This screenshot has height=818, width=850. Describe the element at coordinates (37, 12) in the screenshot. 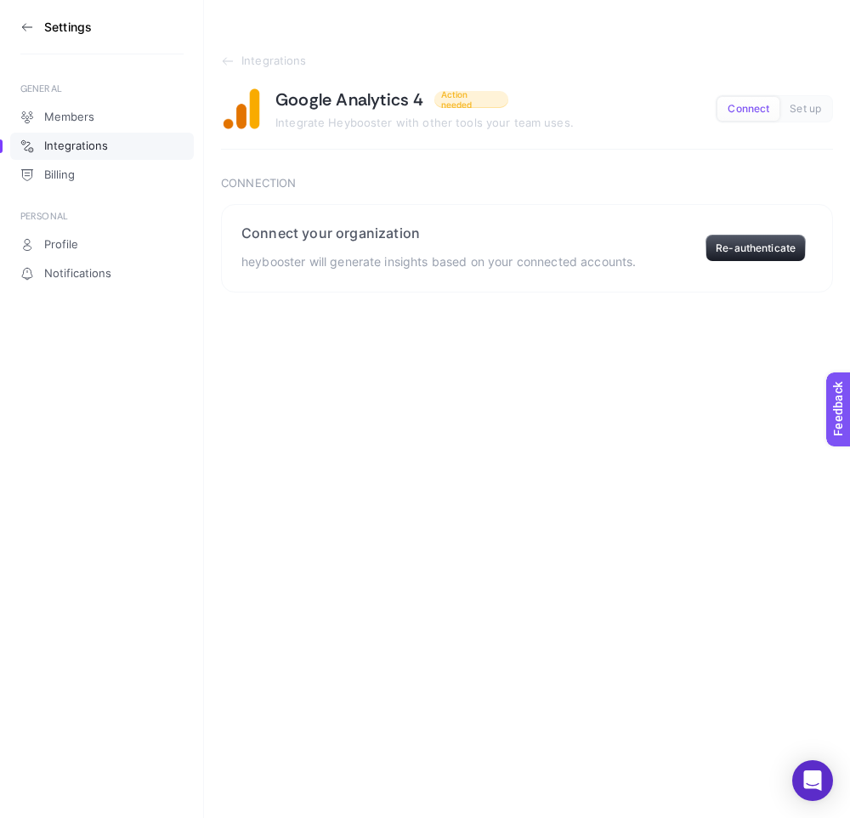

I see `span: Feedback` at that location.